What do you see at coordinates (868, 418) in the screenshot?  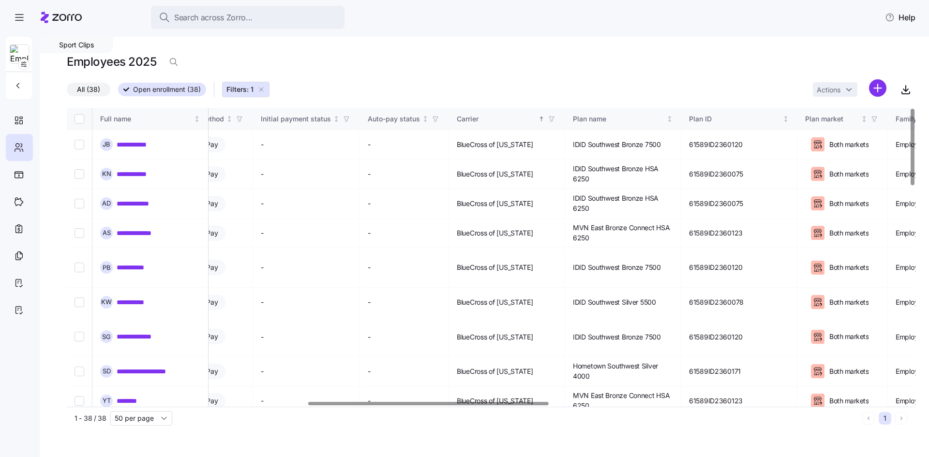 I see `button: Previous page` at bounding box center [868, 418].